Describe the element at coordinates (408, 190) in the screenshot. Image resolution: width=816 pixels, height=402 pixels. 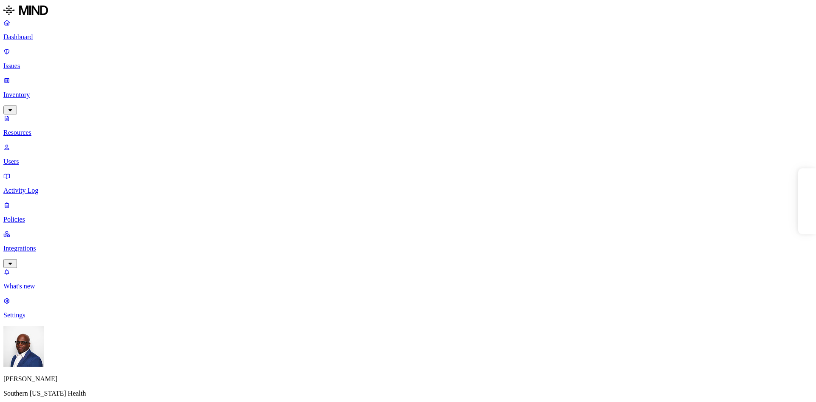
I see `p: Activity Log` at that location.